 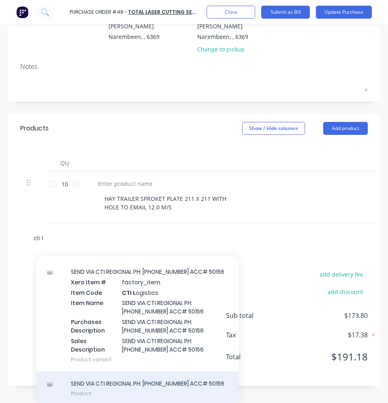 I want to click on button: Close, so click(x=231, y=12).